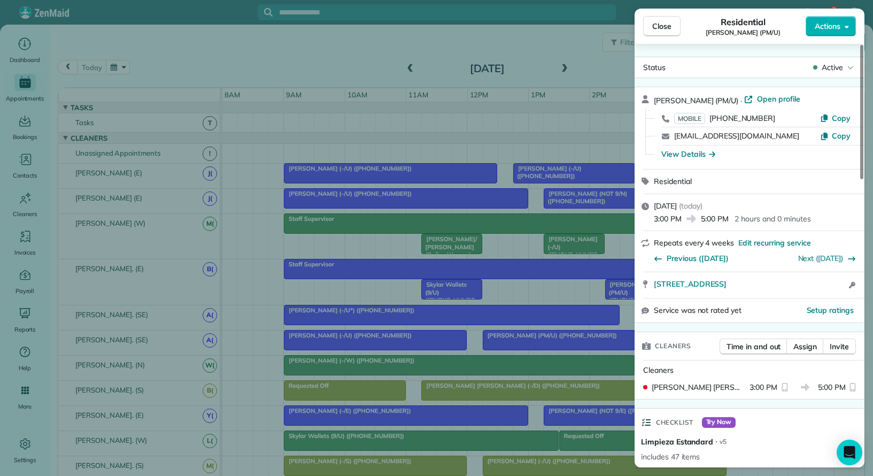 The image size is (873, 476). Describe the element at coordinates (832, 67) in the screenshot. I see `span: Active` at that location.